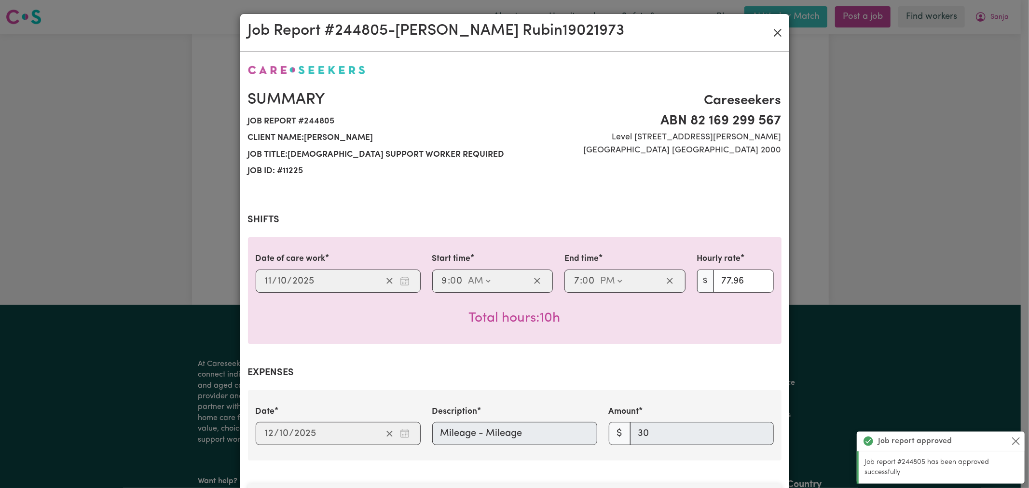 Image resolution: width=1029 pixels, height=488 pixels. What do you see at coordinates (624, 412) in the screenshot?
I see `label: Amount` at bounding box center [624, 412].